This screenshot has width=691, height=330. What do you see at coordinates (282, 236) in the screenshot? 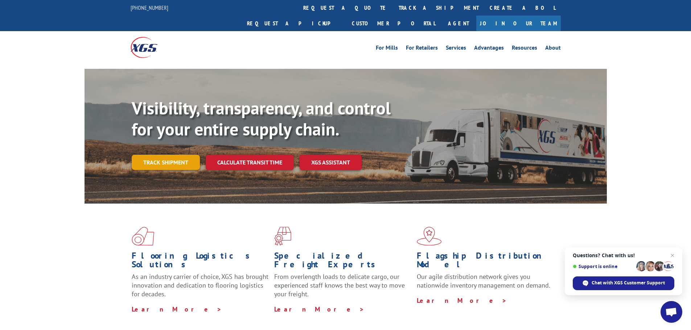
I see `img: xgs-icon-focused-on-flooring-red` at bounding box center [282, 236].